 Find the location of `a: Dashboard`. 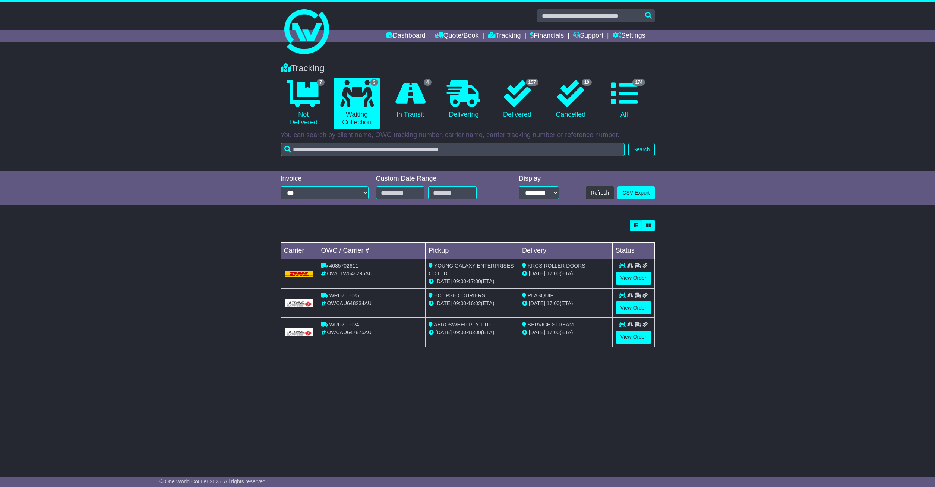

a: Dashboard is located at coordinates (406, 36).